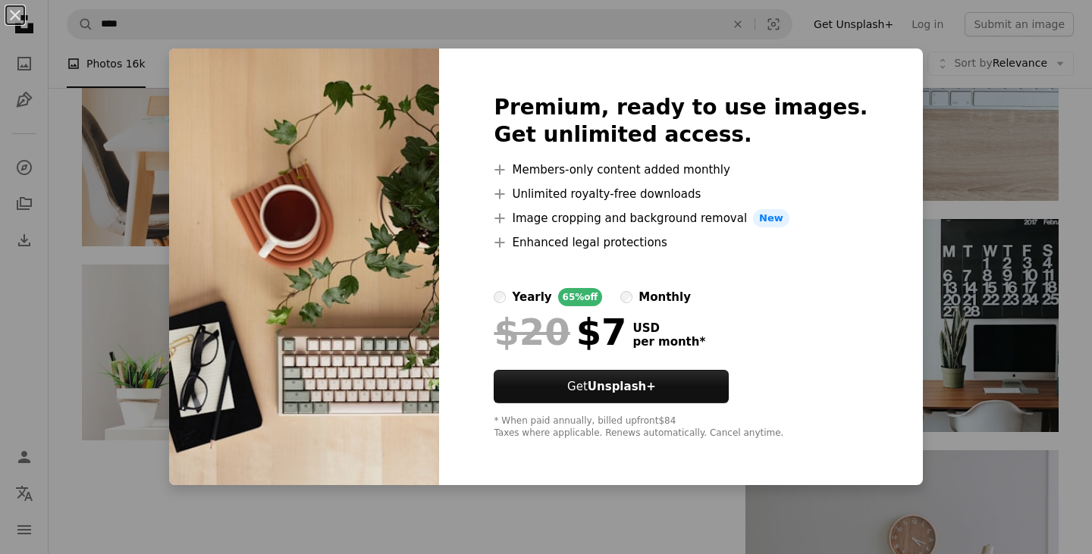 Image resolution: width=1092 pixels, height=554 pixels. I want to click on div: * When paid annually, billed upfront $84 Taxes where applicable. Renews automatically. Cancel any..., so click(680, 428).